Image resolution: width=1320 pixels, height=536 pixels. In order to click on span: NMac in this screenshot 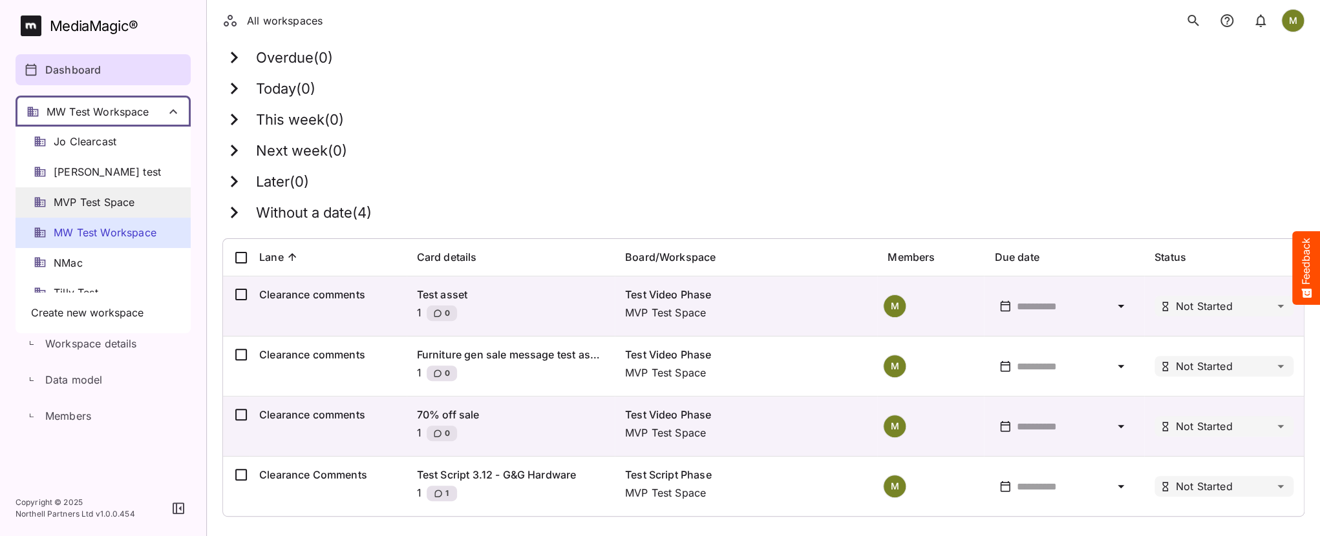, I will do `click(68, 263)`.